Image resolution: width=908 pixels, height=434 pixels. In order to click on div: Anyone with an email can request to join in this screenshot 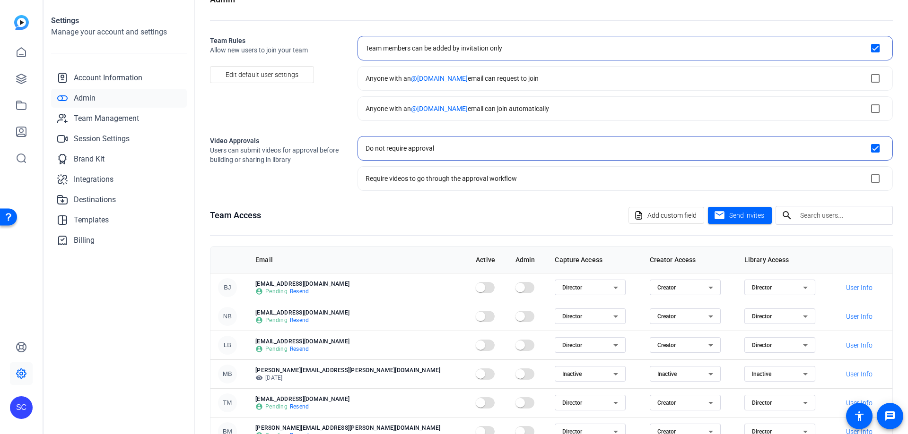, I will do `click(452, 78)`.